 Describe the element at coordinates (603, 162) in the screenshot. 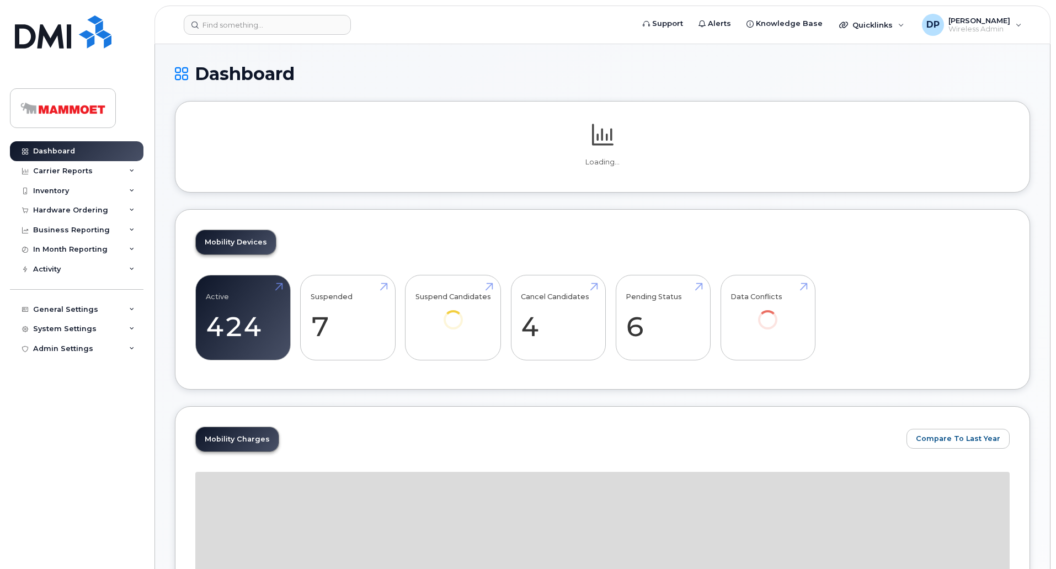

I see `p: Loading...` at that location.